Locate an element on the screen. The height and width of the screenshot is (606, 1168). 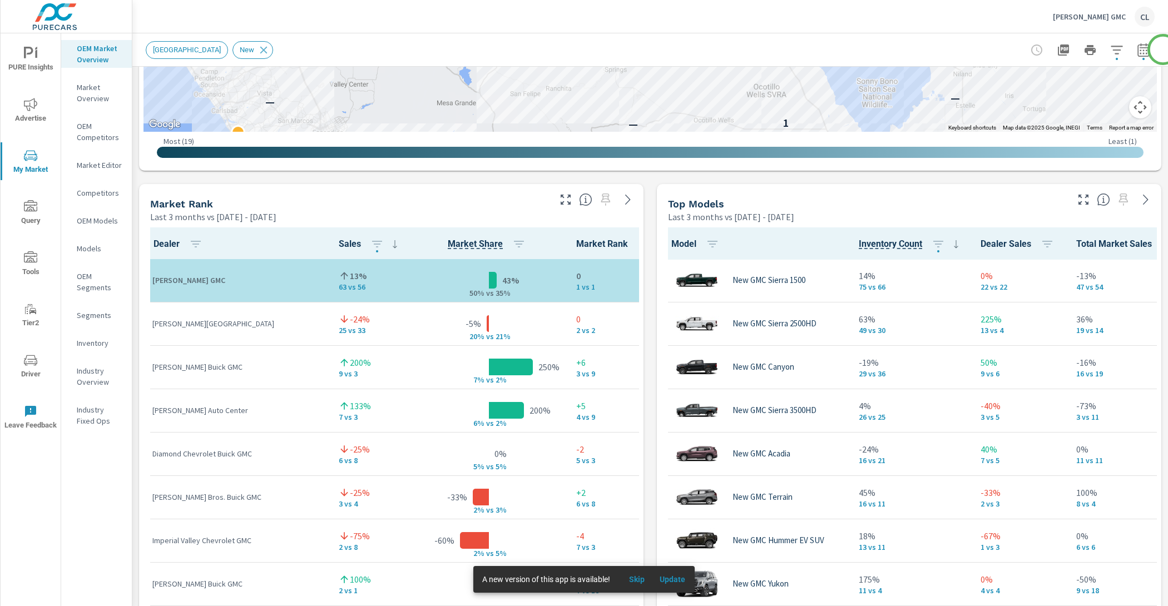
p: 63 vs 56 is located at coordinates (370, 288).